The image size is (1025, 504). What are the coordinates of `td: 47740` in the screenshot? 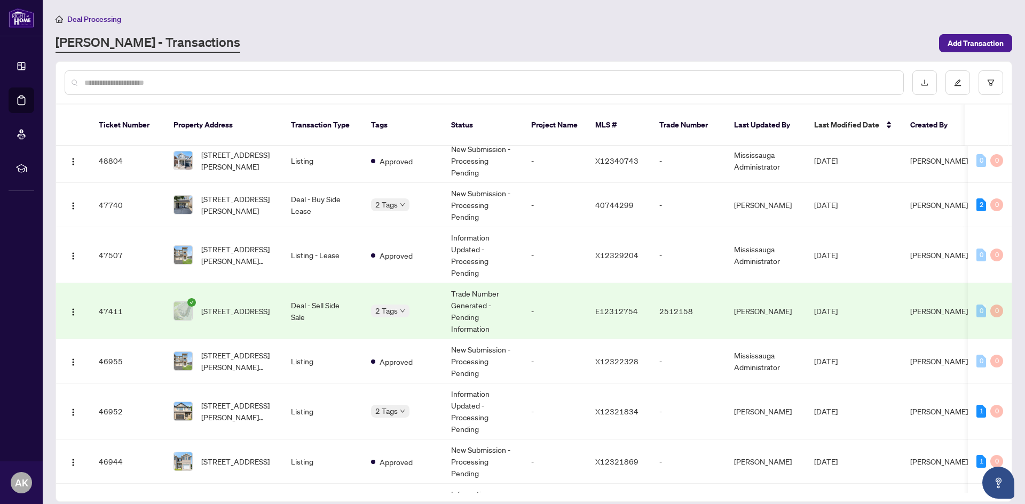 It's located at (128, 205).